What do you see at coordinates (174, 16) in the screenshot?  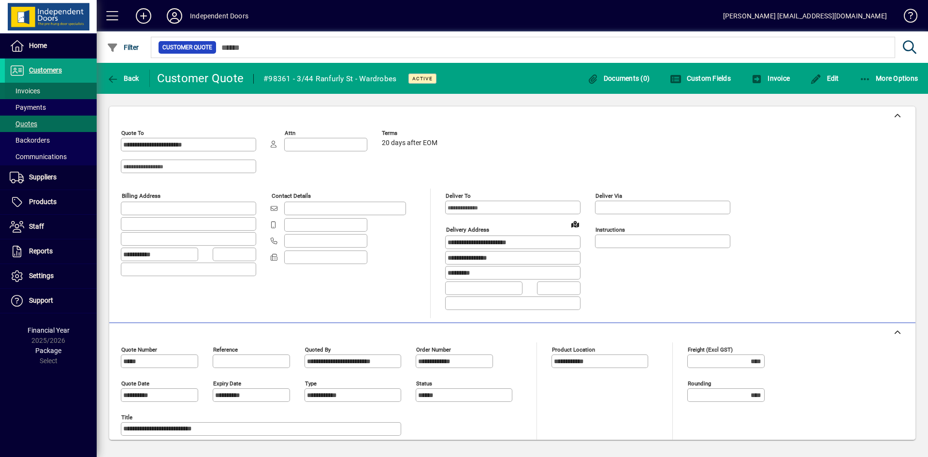 I see `button: Profile` at bounding box center [174, 16].